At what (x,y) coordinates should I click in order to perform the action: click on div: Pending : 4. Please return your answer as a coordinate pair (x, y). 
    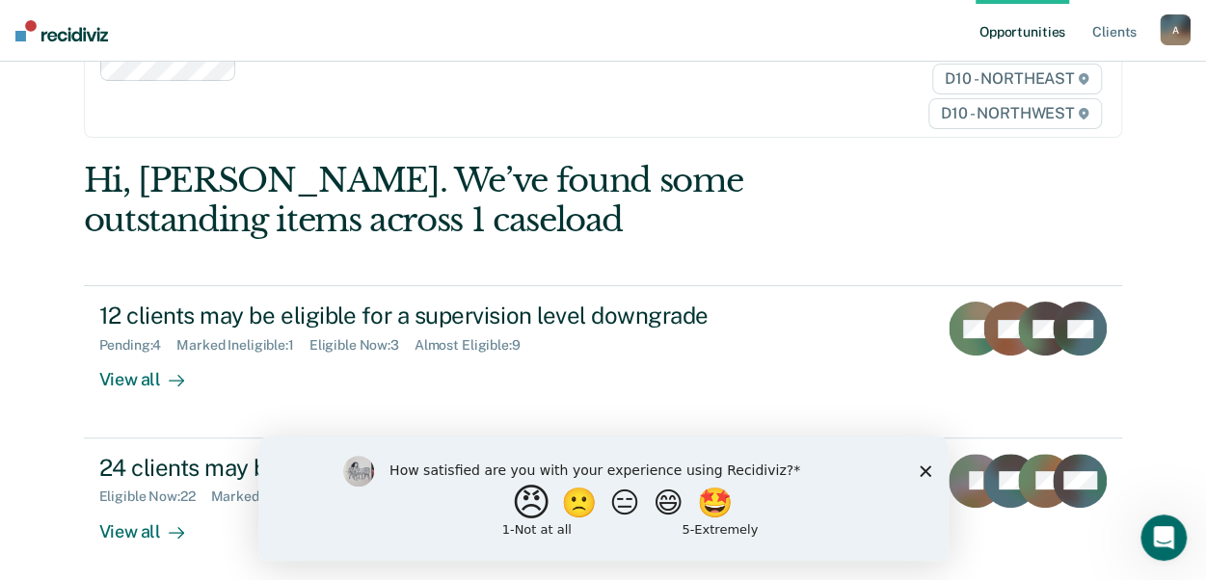
    Looking at the image, I should click on (138, 345).